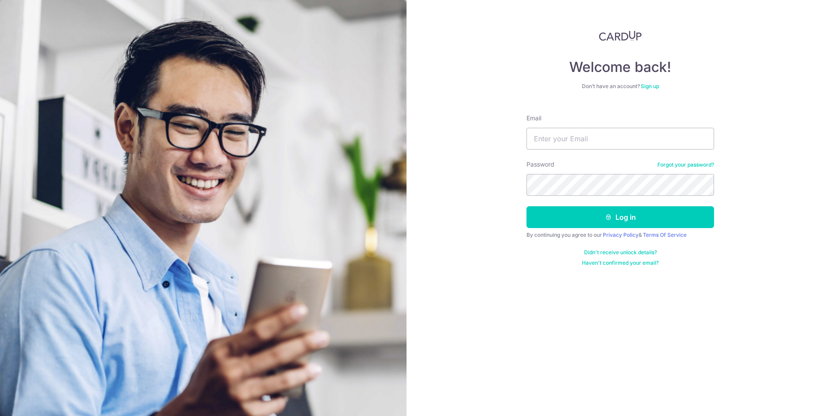  I want to click on a: Sign up, so click(650, 86).